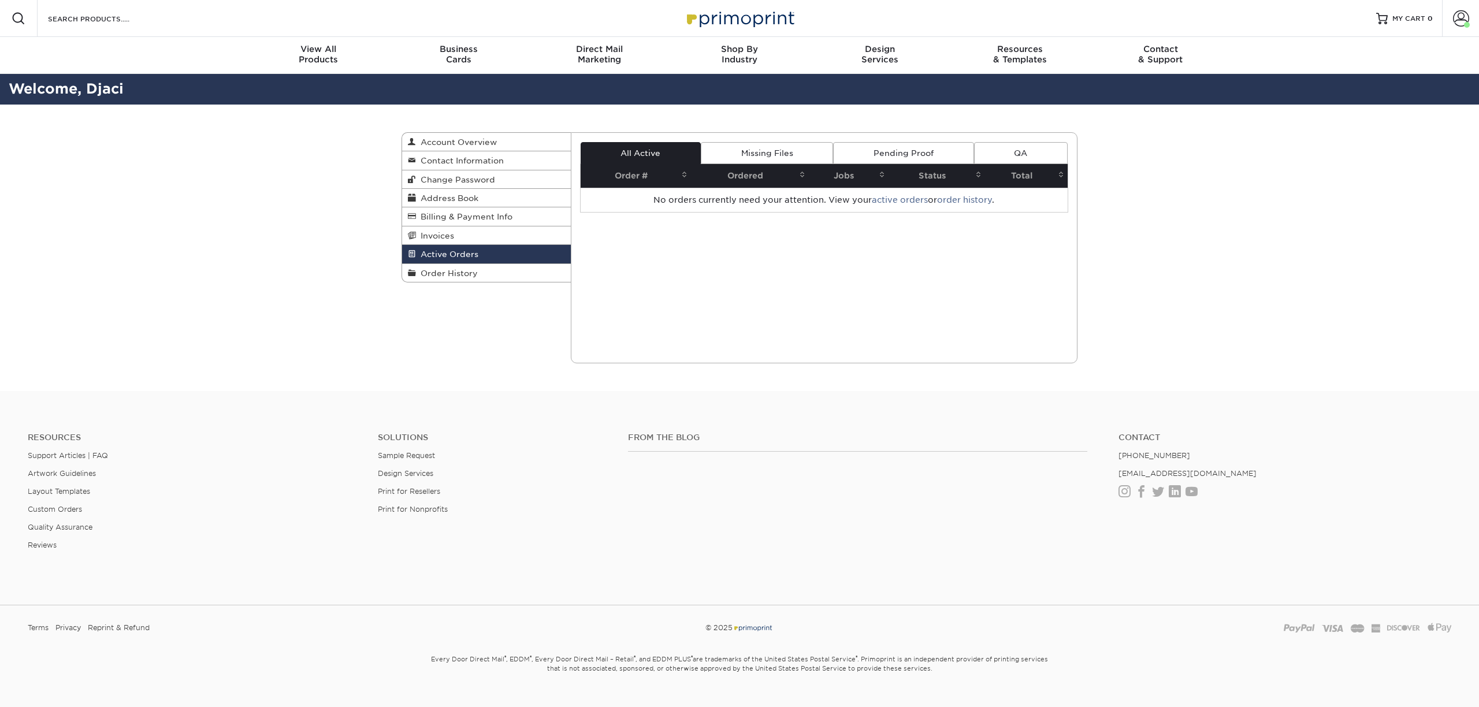 The image size is (1479, 707). Describe the element at coordinates (879, 55) in the screenshot. I see `a: DesignServices` at that location.